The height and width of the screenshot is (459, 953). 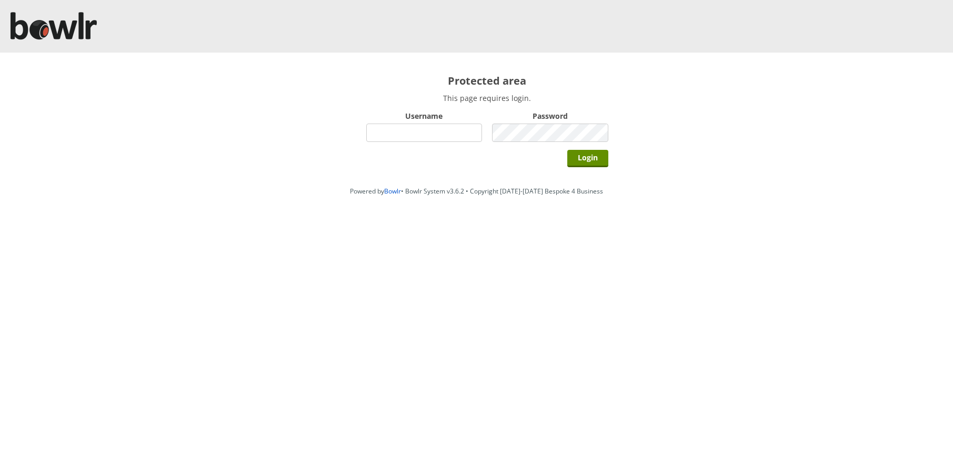 What do you see at coordinates (424, 116) in the screenshot?
I see `label: Username` at bounding box center [424, 116].